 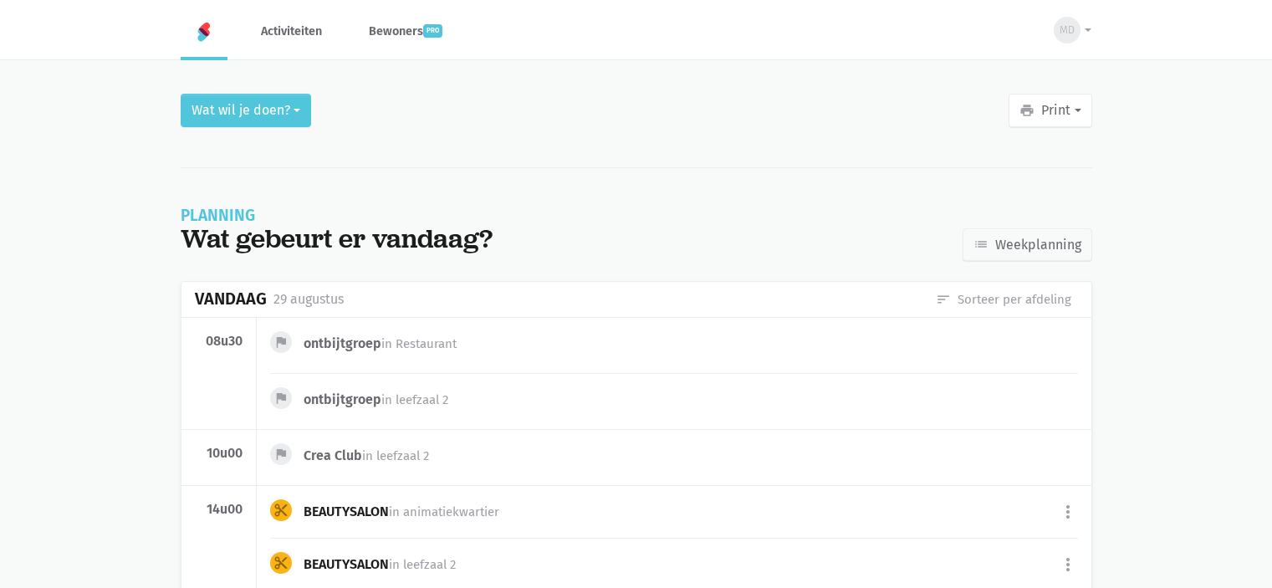 I want to click on button: MD, so click(x=1067, y=30).